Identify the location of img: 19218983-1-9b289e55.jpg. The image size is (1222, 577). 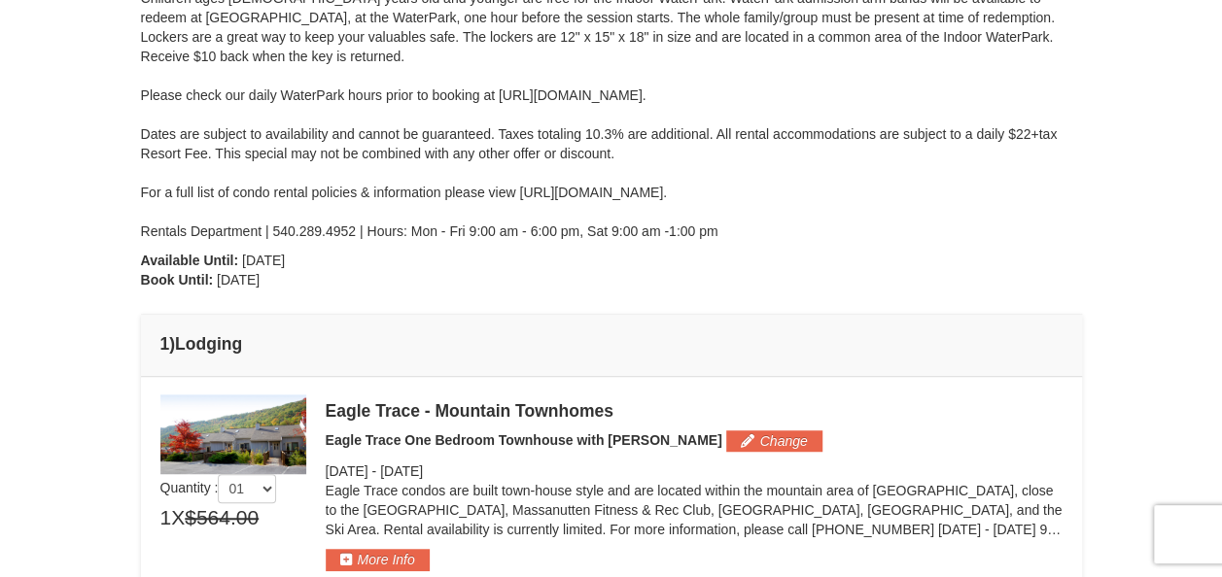
(233, 434).